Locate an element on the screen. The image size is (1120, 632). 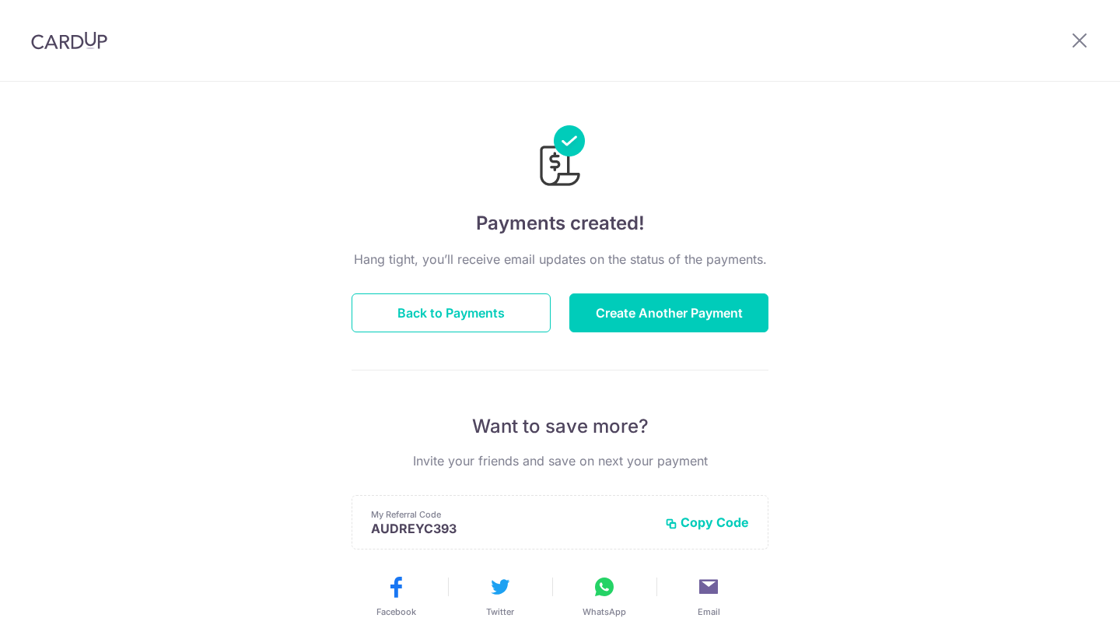
p: My Referral Code is located at coordinates (512, 514).